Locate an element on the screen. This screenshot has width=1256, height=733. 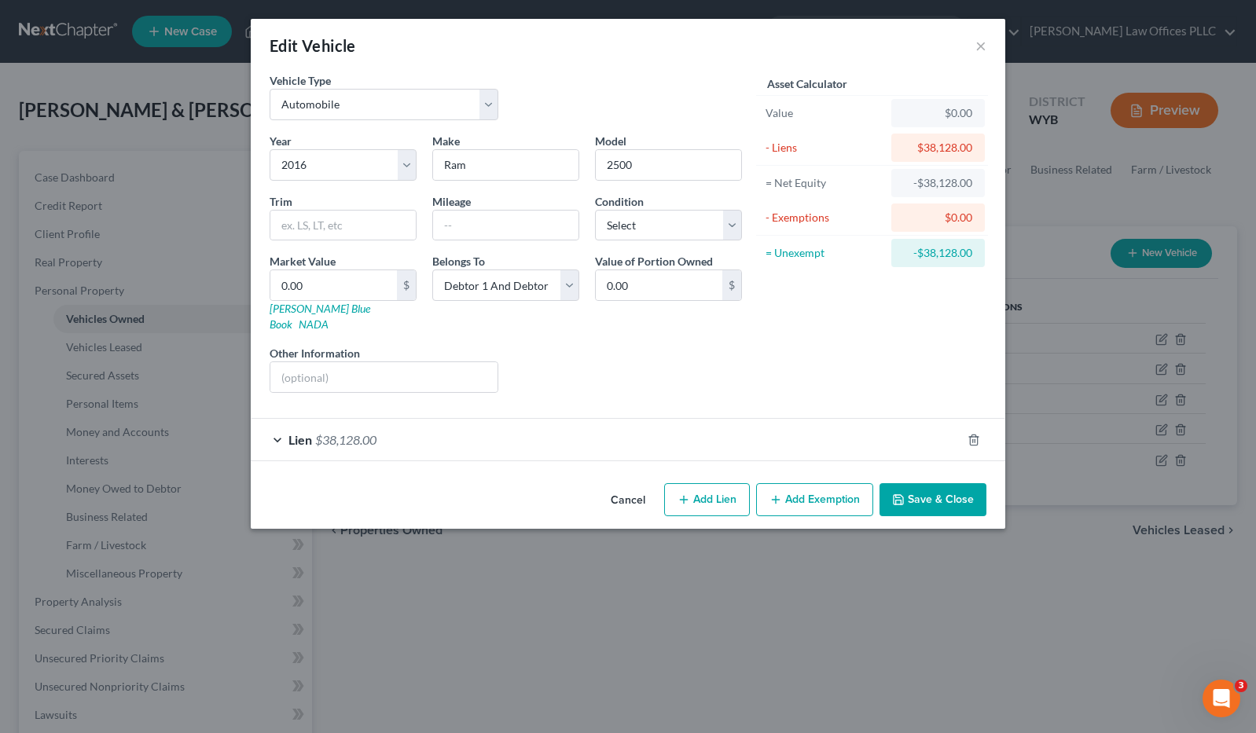
div: Value is located at coordinates (825, 113).